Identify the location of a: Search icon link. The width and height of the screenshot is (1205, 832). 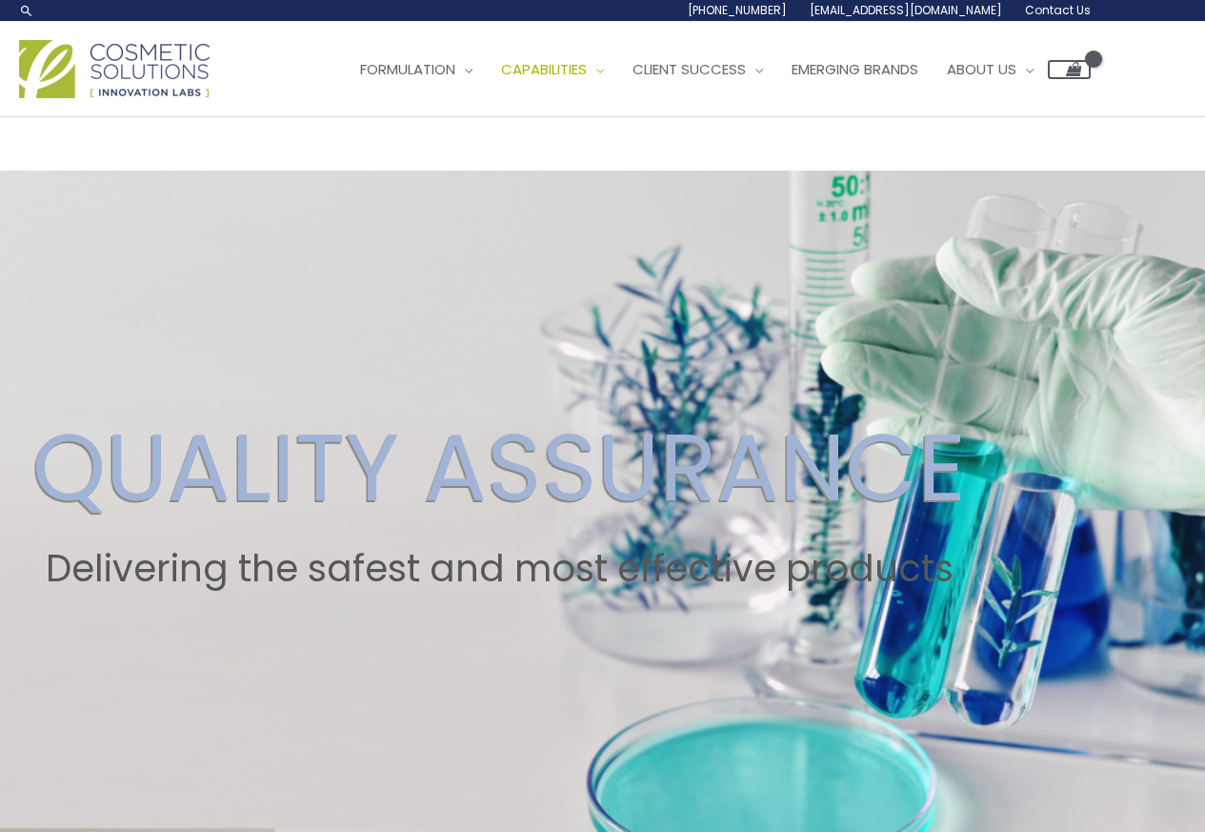
(27, 10).